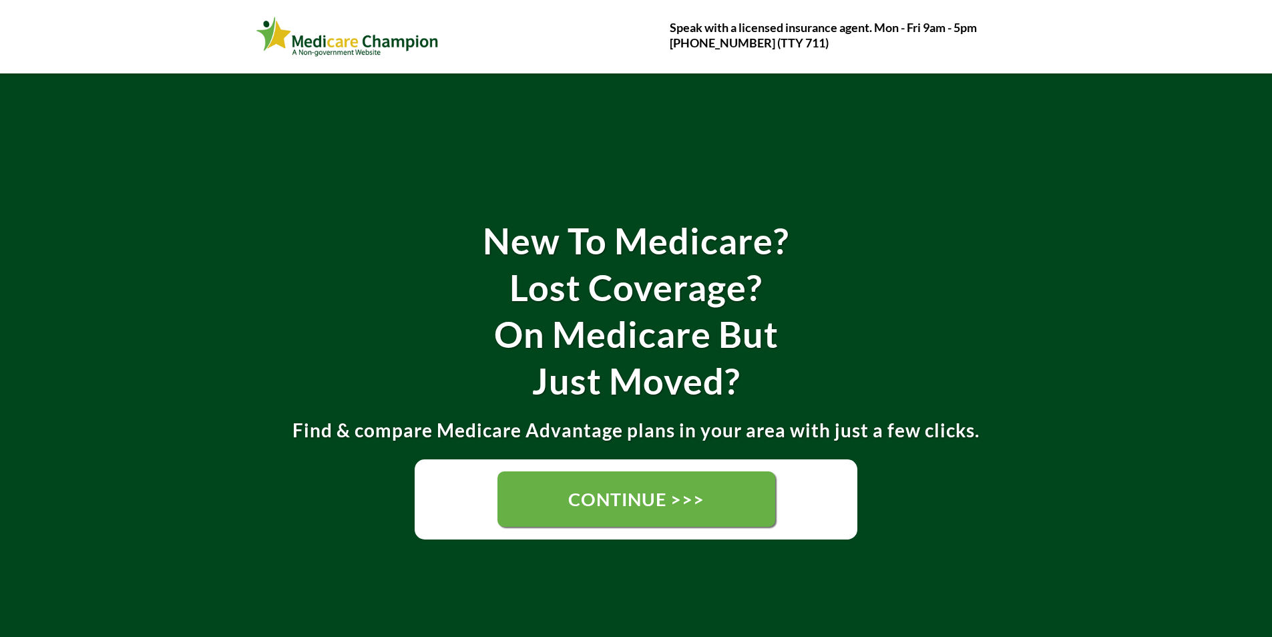  Describe the element at coordinates (636, 430) in the screenshot. I see `strong: Find & compare Medicare Advantage plans in your area with just a few clicks.` at that location.